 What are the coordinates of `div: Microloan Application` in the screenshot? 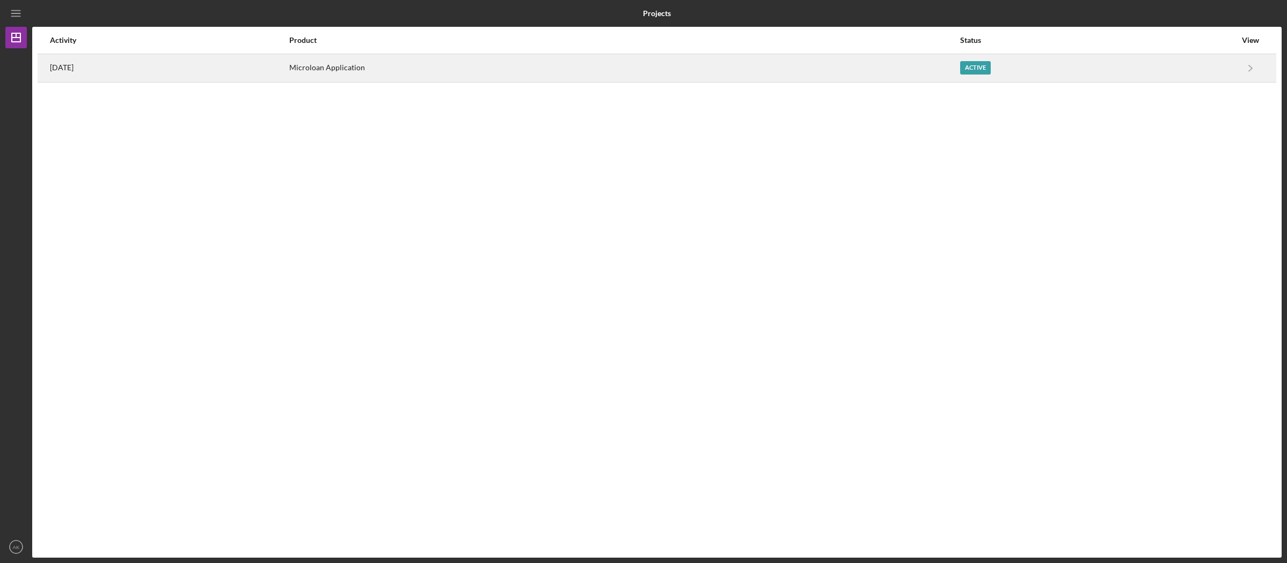 It's located at (624, 68).